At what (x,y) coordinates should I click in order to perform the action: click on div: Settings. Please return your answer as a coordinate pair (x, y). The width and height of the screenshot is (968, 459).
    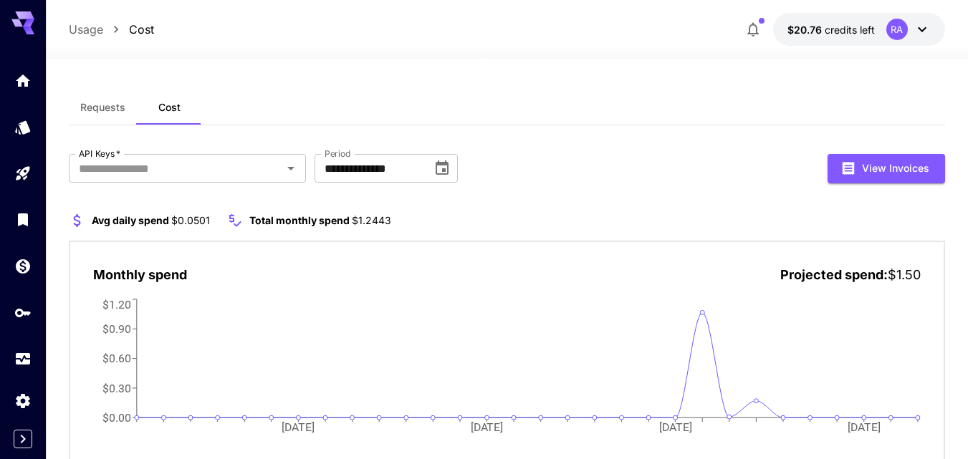
    Looking at the image, I should click on (23, 401).